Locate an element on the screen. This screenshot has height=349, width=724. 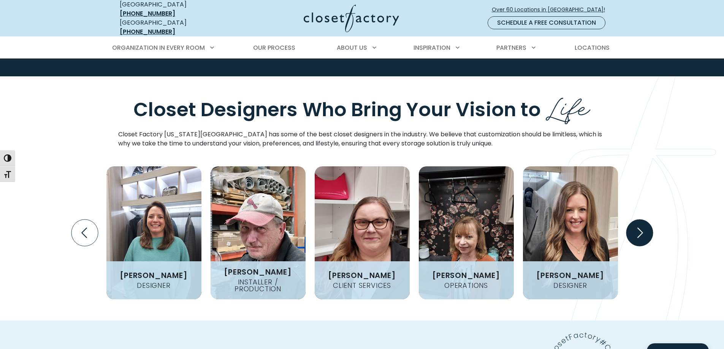
img: Closet Factory Logo is located at coordinates (351, 18).